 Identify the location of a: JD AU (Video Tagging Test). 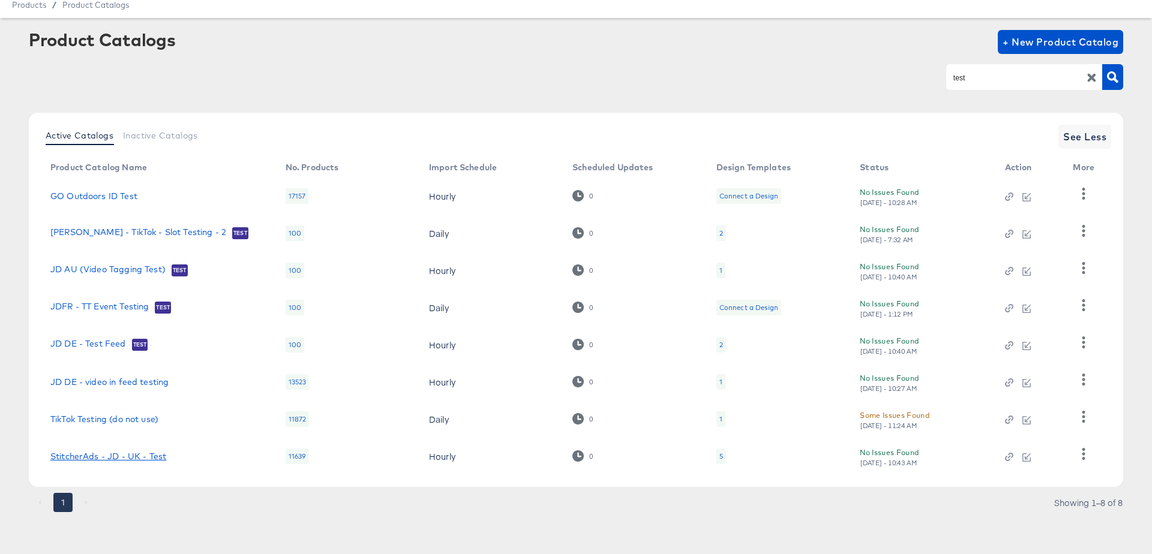
(108, 271).